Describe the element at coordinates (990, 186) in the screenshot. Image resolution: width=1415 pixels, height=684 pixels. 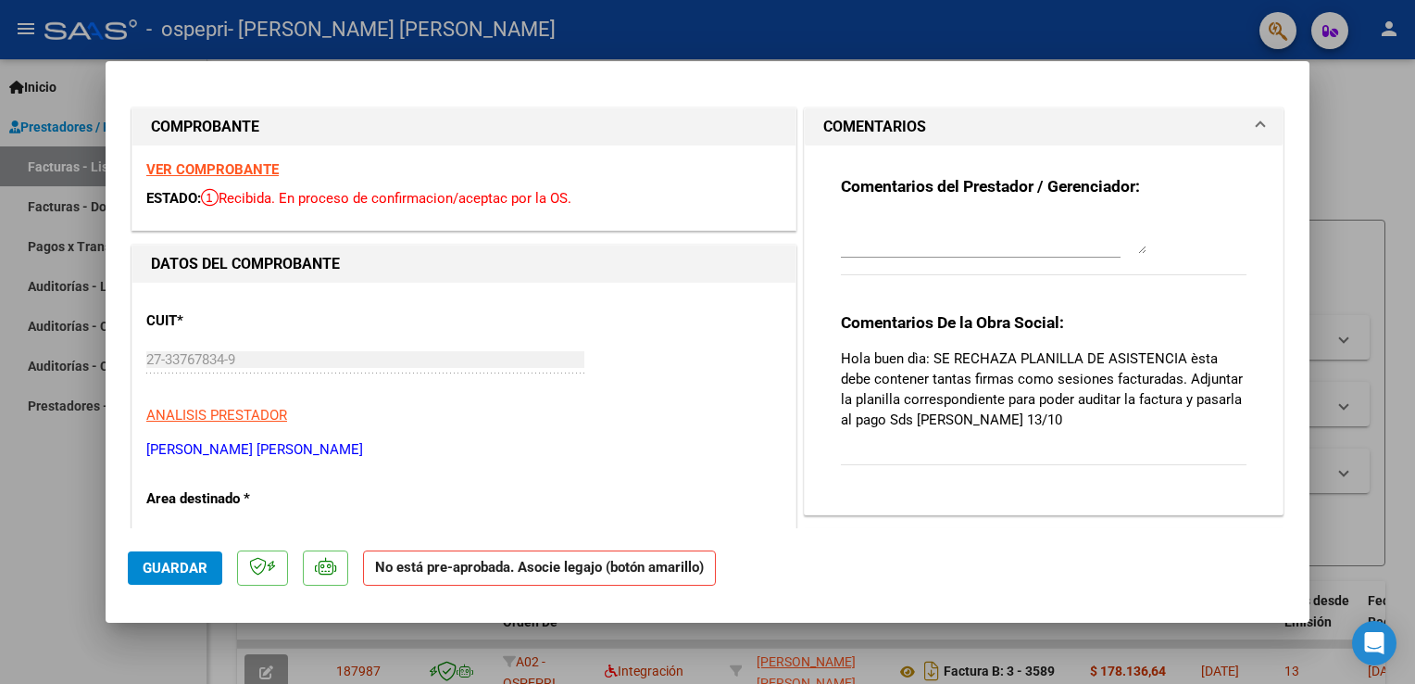
I see `strong: Comentarios del Prestador / Gerenciador:` at that location.